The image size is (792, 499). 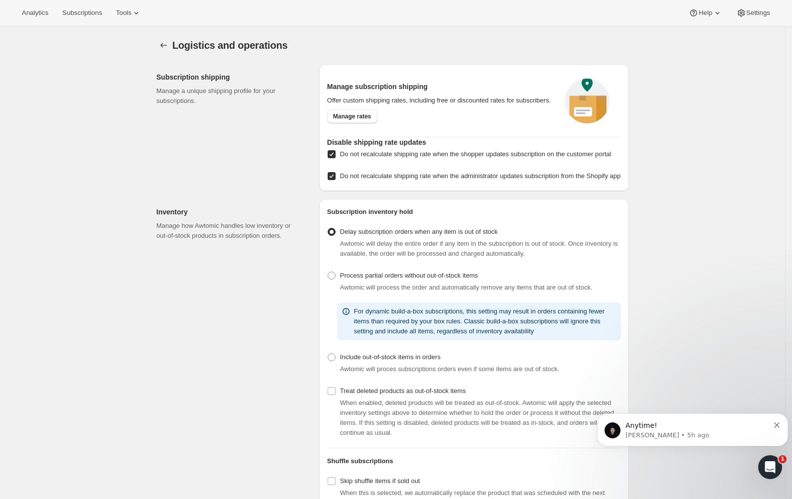 I want to click on span: Logistics and operations, so click(x=230, y=45).